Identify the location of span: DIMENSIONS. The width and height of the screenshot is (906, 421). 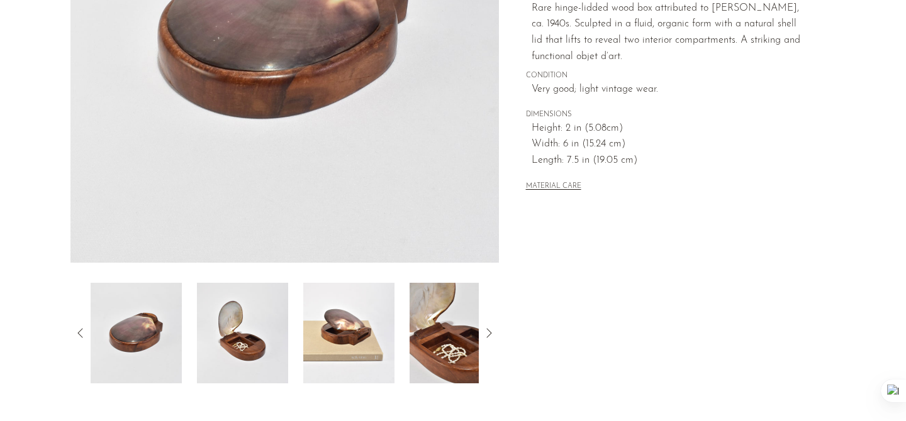
(667, 115).